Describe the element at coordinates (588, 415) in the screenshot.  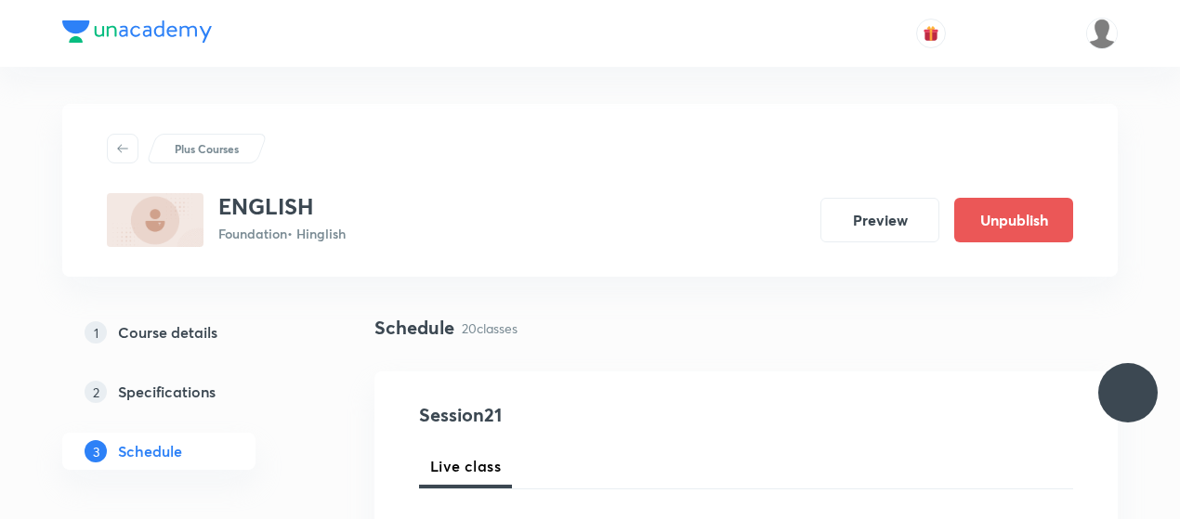
I see `h4: Session 21` at that location.